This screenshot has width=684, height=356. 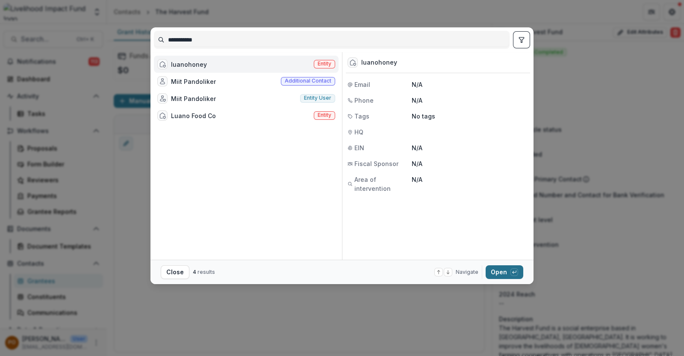 I want to click on button: Open, so click(x=504, y=272).